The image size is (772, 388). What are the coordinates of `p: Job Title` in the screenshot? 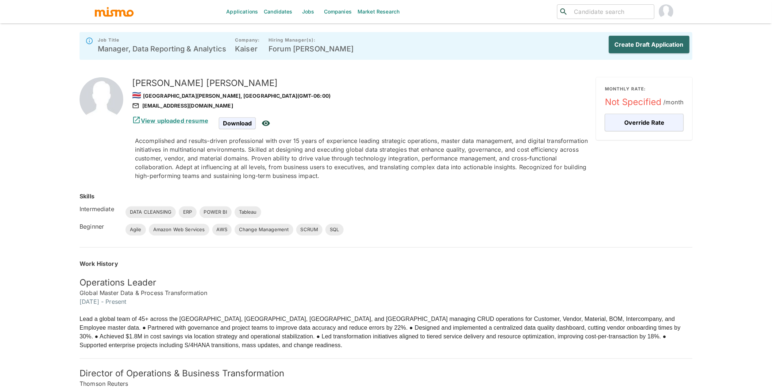 It's located at (162, 40).